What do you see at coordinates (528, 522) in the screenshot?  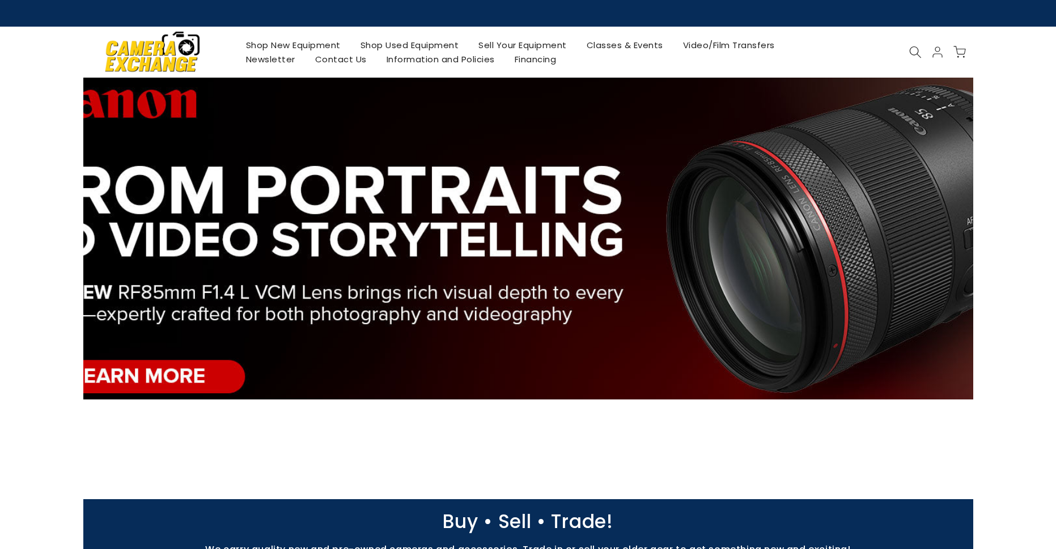 I see `p: Buy • Sell • Trade!` at bounding box center [528, 522].